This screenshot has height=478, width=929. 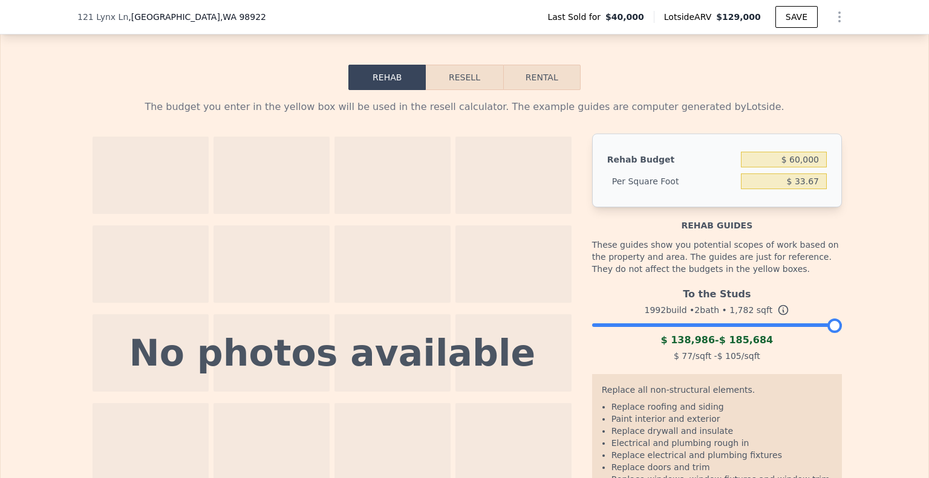 What do you see at coordinates (721, 443) in the screenshot?
I see `li: Electrical and plumbing rough in` at bounding box center [721, 443].